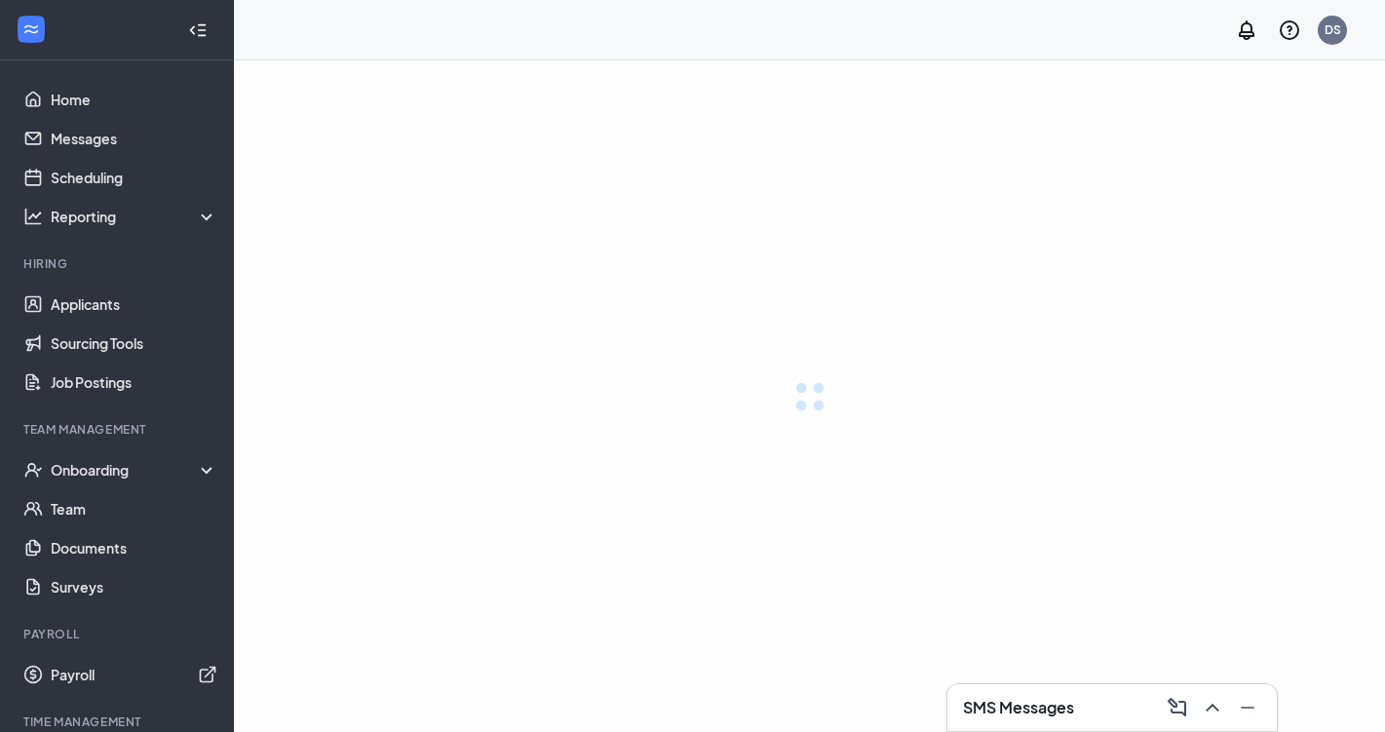  What do you see at coordinates (134, 470) in the screenshot?
I see `div: Onboarding` at bounding box center [134, 470].